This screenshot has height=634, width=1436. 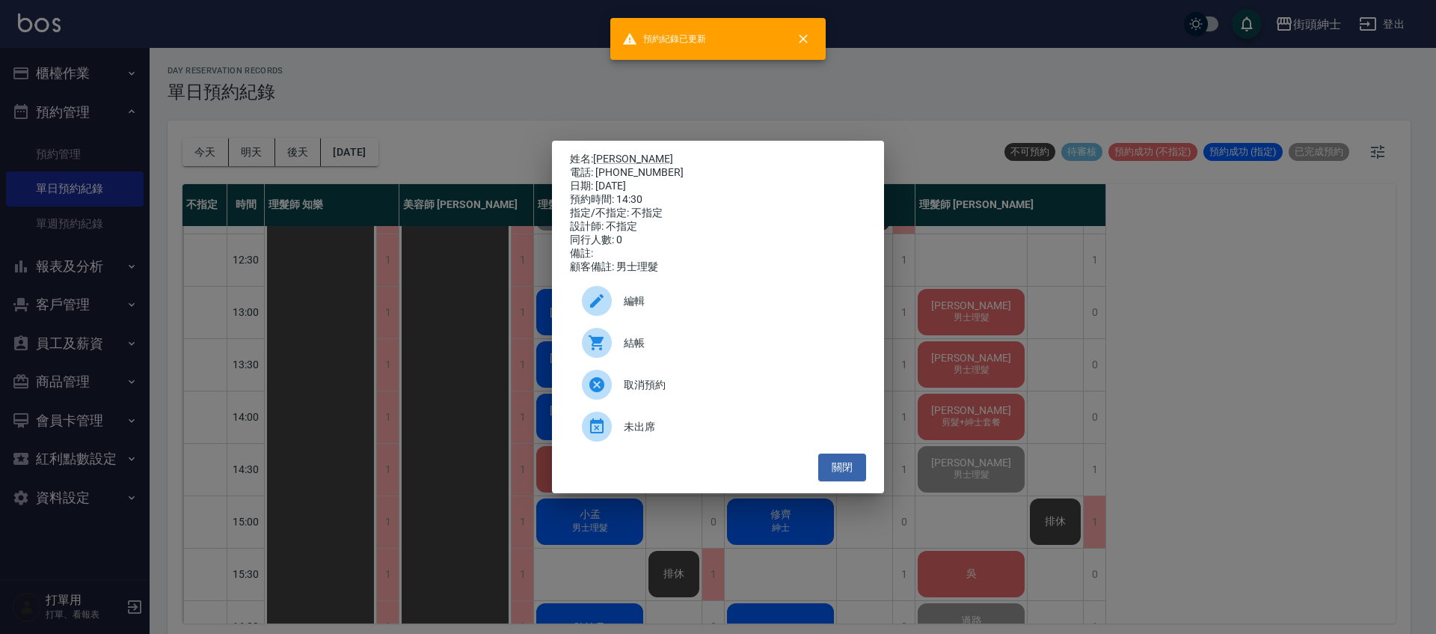 I want to click on div: 未出席, so click(x=718, y=426).